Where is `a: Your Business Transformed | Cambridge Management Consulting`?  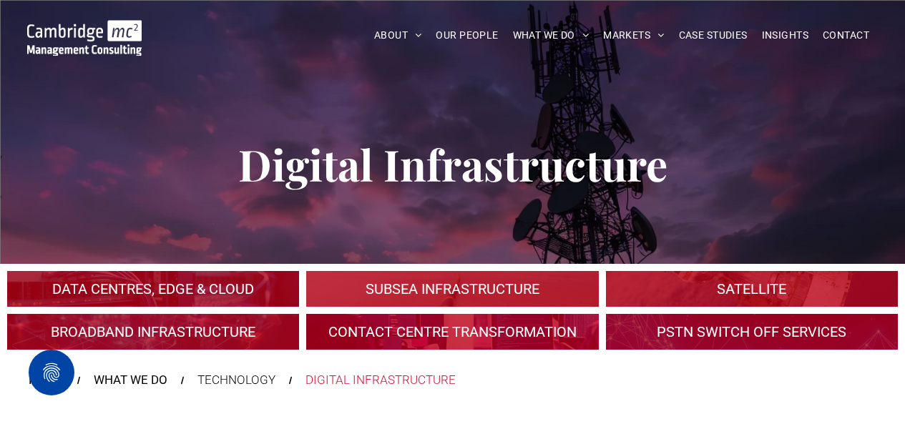
a: Your Business Transformed | Cambridge Management Consulting is located at coordinates (84, 29).